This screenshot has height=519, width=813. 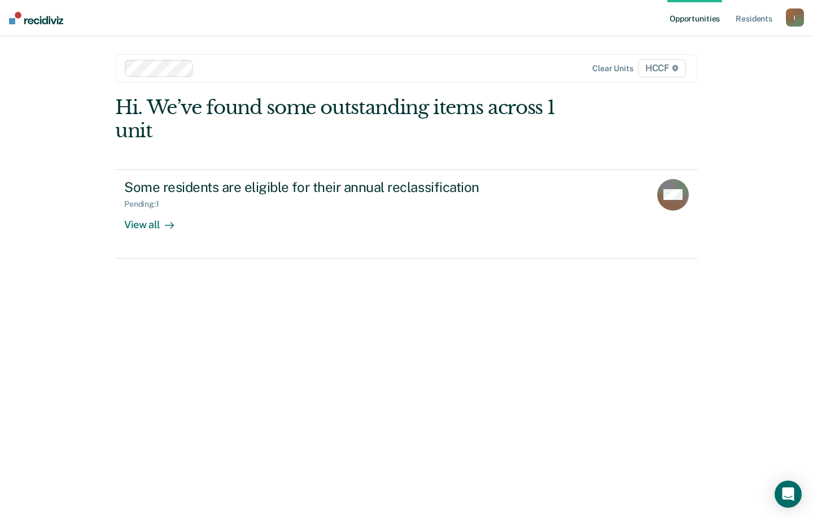 I want to click on span: HCCF, so click(x=662, y=68).